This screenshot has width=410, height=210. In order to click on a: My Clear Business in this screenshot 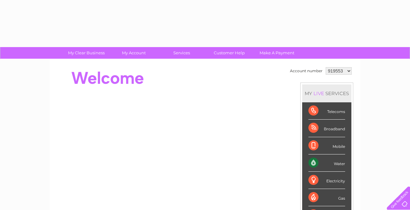, I will do `click(86, 53)`.